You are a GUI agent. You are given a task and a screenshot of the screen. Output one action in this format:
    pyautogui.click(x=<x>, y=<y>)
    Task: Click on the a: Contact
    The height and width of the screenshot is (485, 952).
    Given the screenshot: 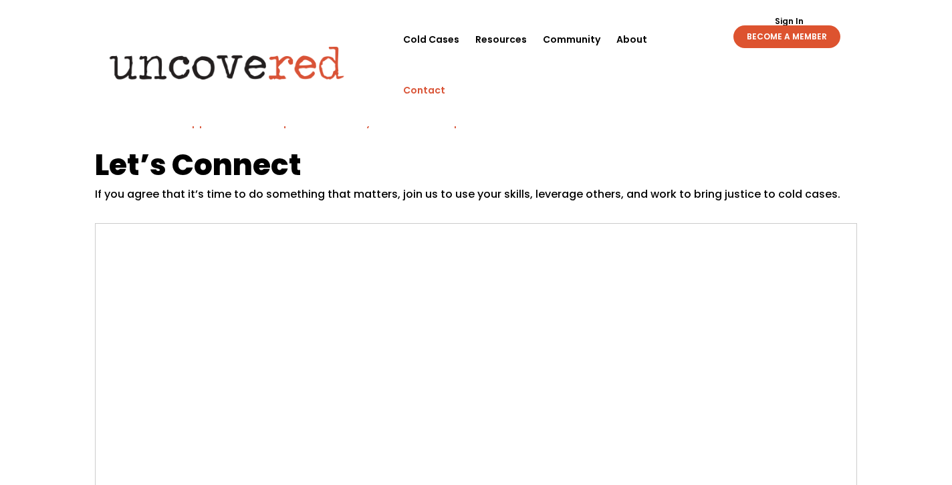 What is the action you would take?
    pyautogui.click(x=424, y=90)
    